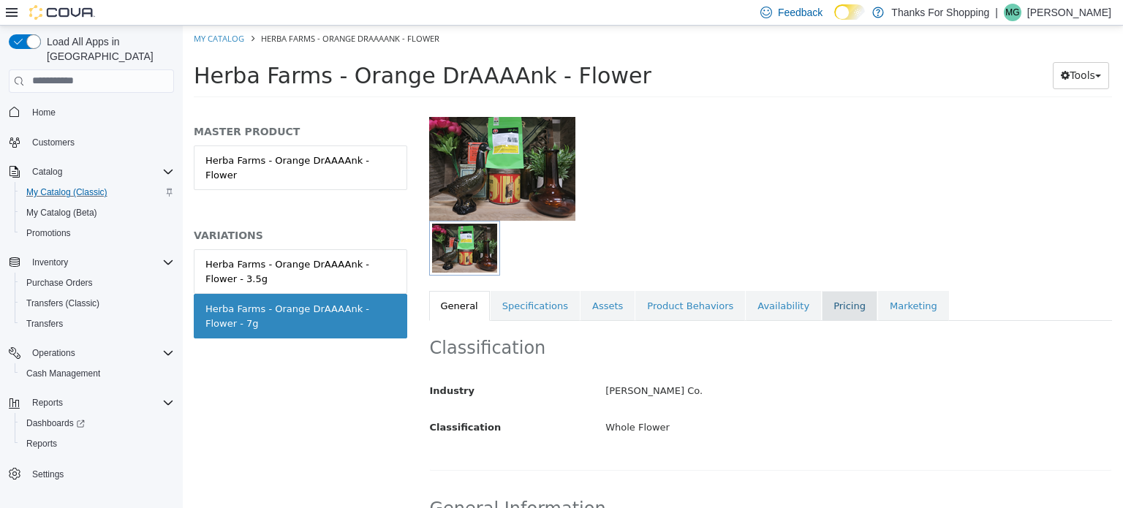 This screenshot has height=508, width=1123. I want to click on h5: MASTER PRODUCT, so click(118, 106).